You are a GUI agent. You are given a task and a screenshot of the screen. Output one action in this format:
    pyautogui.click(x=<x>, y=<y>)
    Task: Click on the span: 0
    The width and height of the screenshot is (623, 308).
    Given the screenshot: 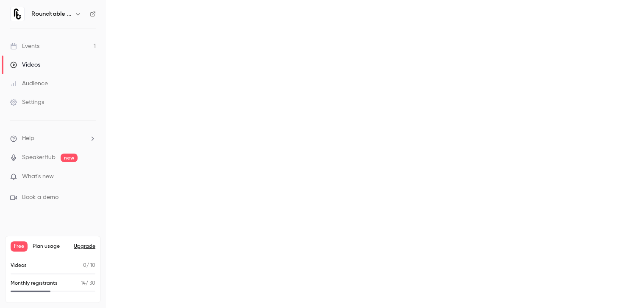 What is the action you would take?
    pyautogui.click(x=85, y=265)
    